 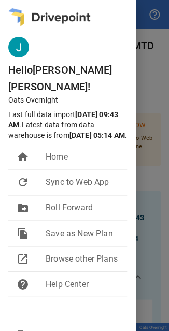 What do you see at coordinates (71, 100) in the screenshot?
I see `p: Oats Overnight` at bounding box center [71, 100].